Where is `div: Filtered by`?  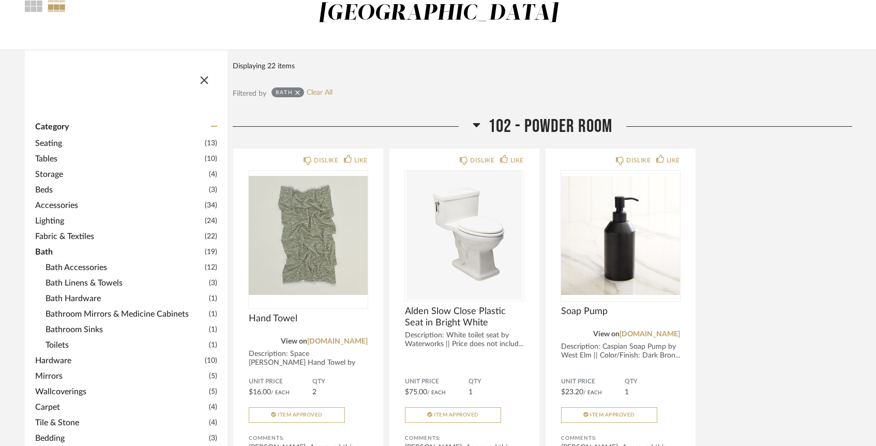 div: Filtered by is located at coordinates (249, 94).